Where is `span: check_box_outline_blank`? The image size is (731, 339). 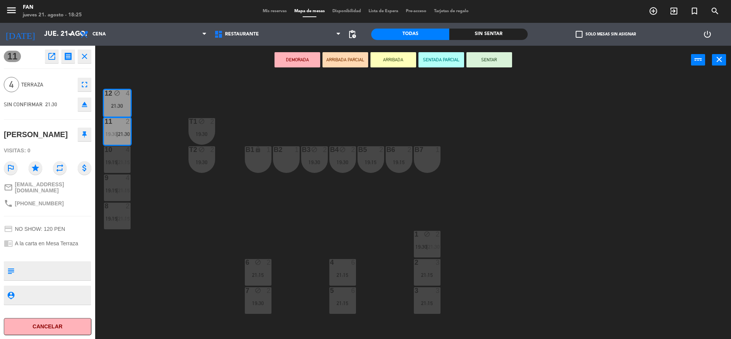
span: check_box_outline_blank is located at coordinates (579, 34).